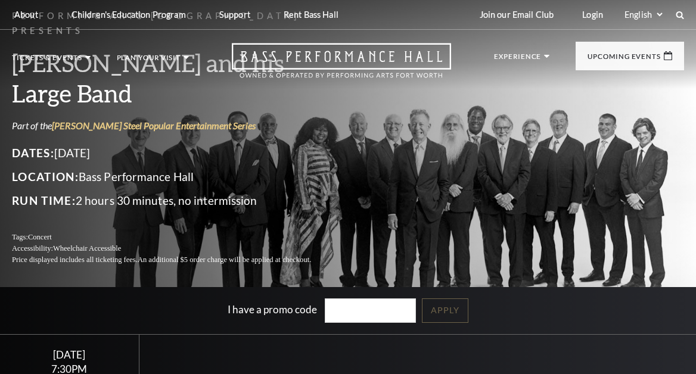  What do you see at coordinates (272, 309) in the screenshot?
I see `label: I have a promo code` at bounding box center [272, 309].